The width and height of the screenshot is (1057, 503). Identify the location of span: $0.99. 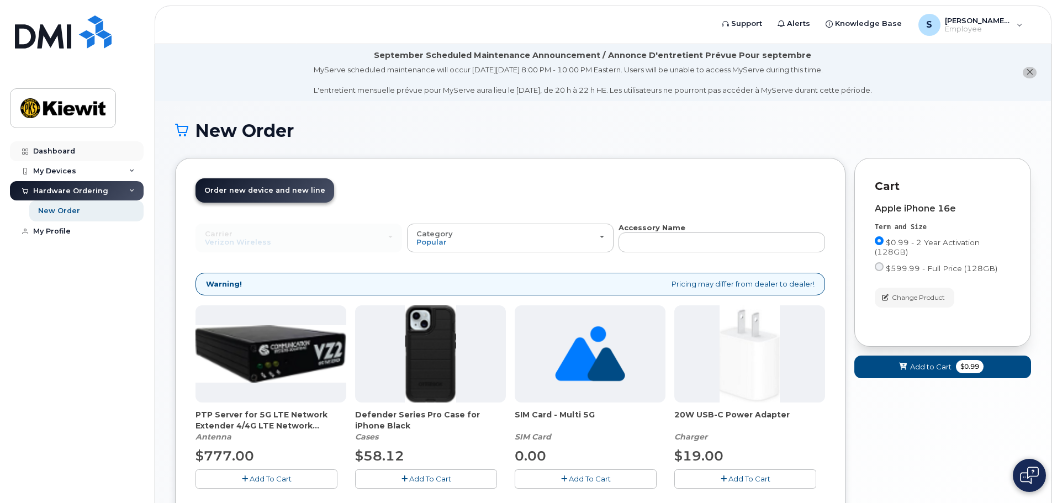
(969, 367).